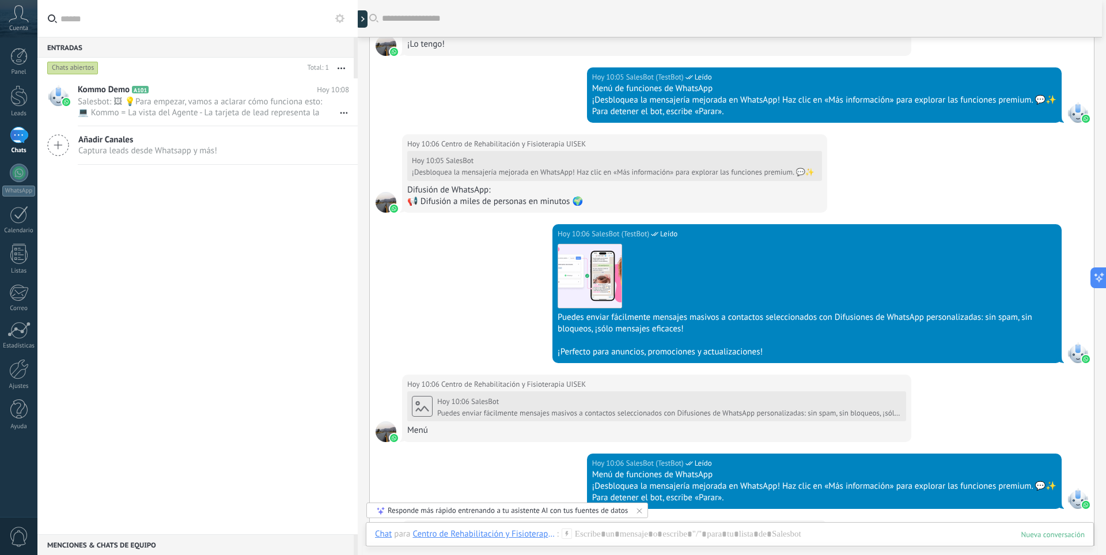 The width and height of the screenshot is (1106, 555). I want to click on div: ¡Perfecto para anuncios, promociones y actualizaciones!, so click(807, 352).